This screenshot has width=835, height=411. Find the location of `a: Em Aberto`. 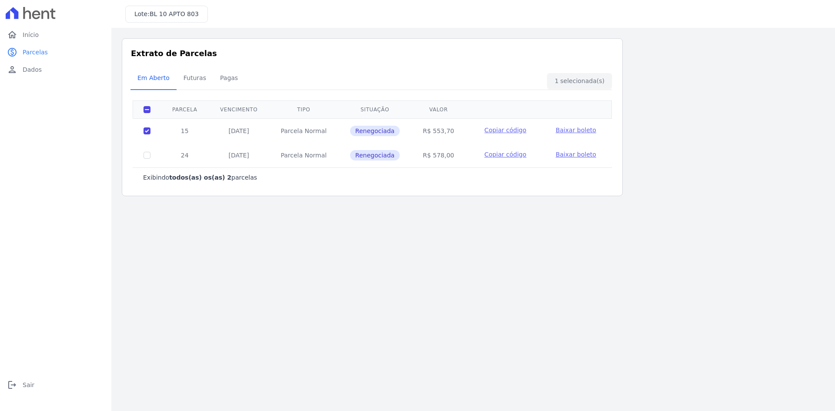

a: Em Aberto is located at coordinates (153, 79).